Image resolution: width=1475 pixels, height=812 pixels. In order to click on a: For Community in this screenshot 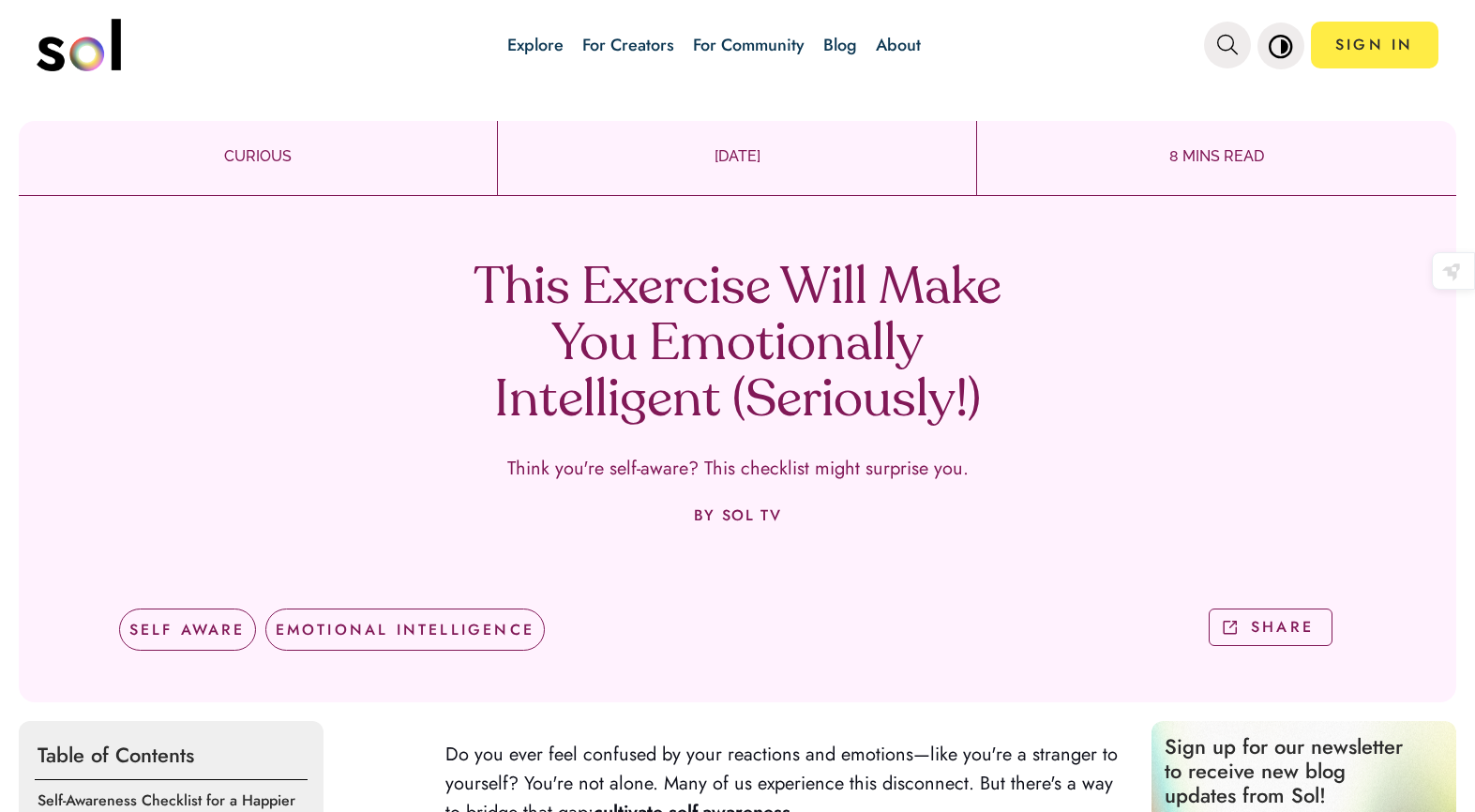, I will do `click(748, 45)`.